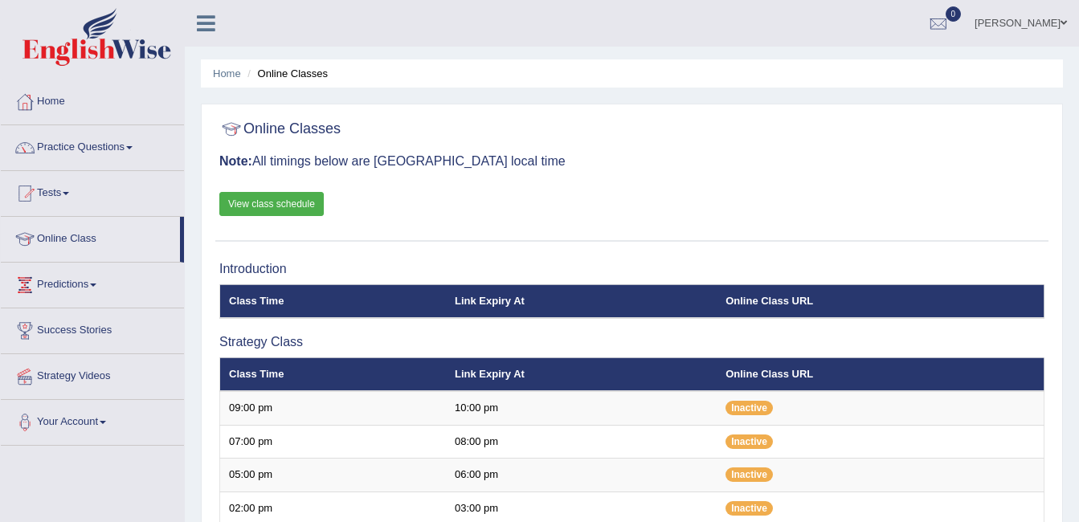 The width and height of the screenshot is (1079, 522). Describe the element at coordinates (92, 420) in the screenshot. I see `a: Your Account` at that location.